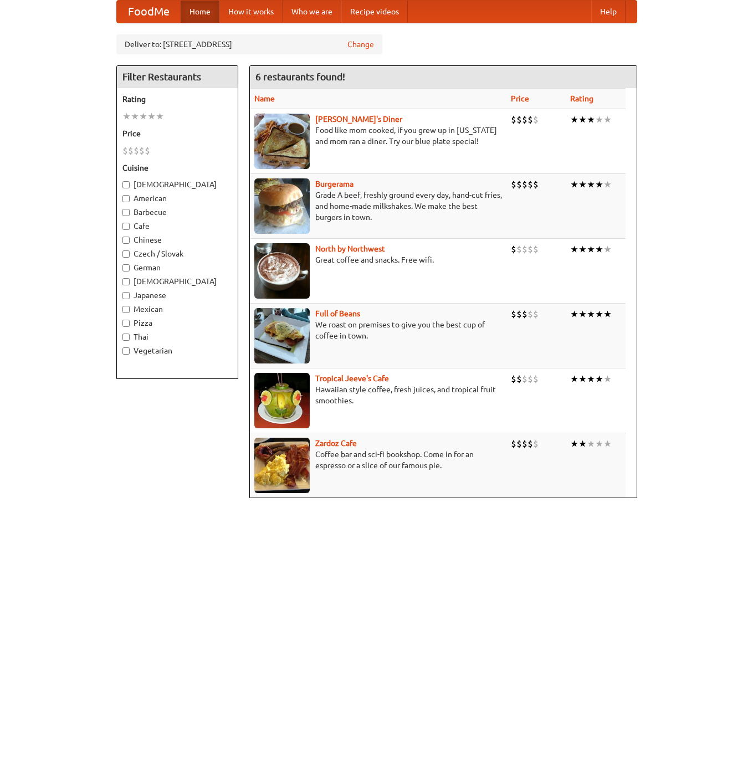  Describe the element at coordinates (336, 443) in the screenshot. I see `b: Zardoz Cafe` at that location.